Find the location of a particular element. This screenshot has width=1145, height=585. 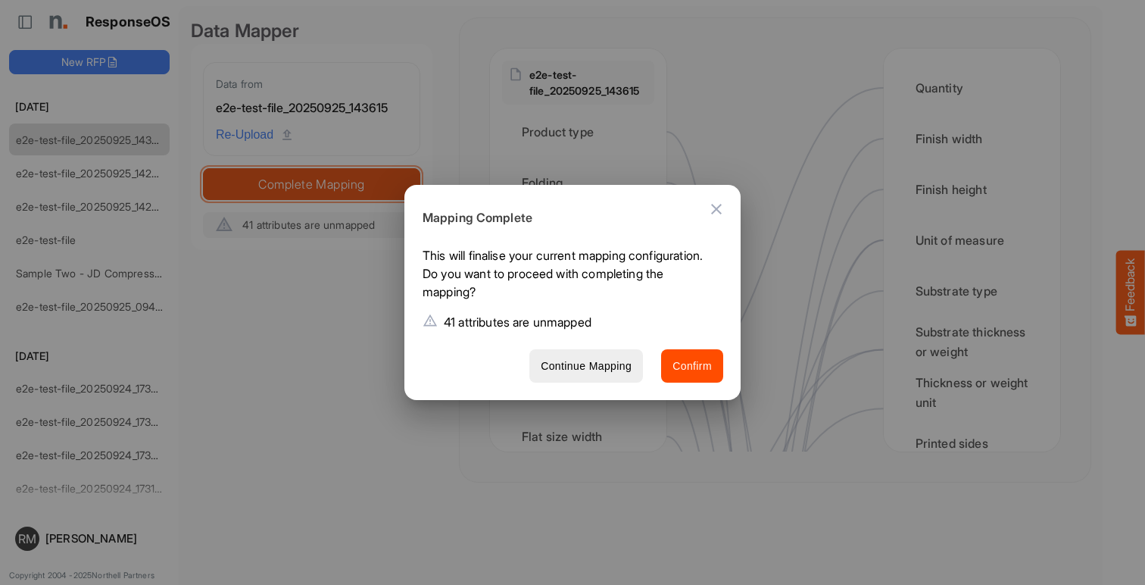

p: 41 attributes are unmapped is located at coordinates (517, 322).